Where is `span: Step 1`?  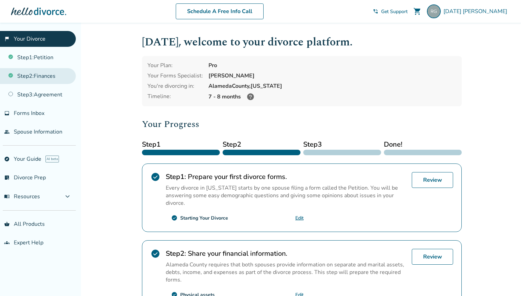
span: Step 1 is located at coordinates (181, 145).